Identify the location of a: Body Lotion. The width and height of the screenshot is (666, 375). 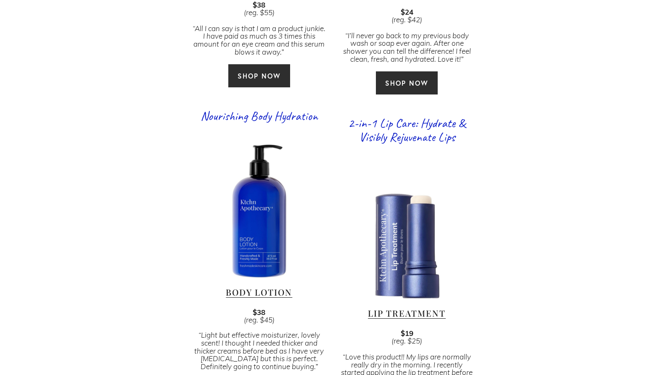
(259, 292).